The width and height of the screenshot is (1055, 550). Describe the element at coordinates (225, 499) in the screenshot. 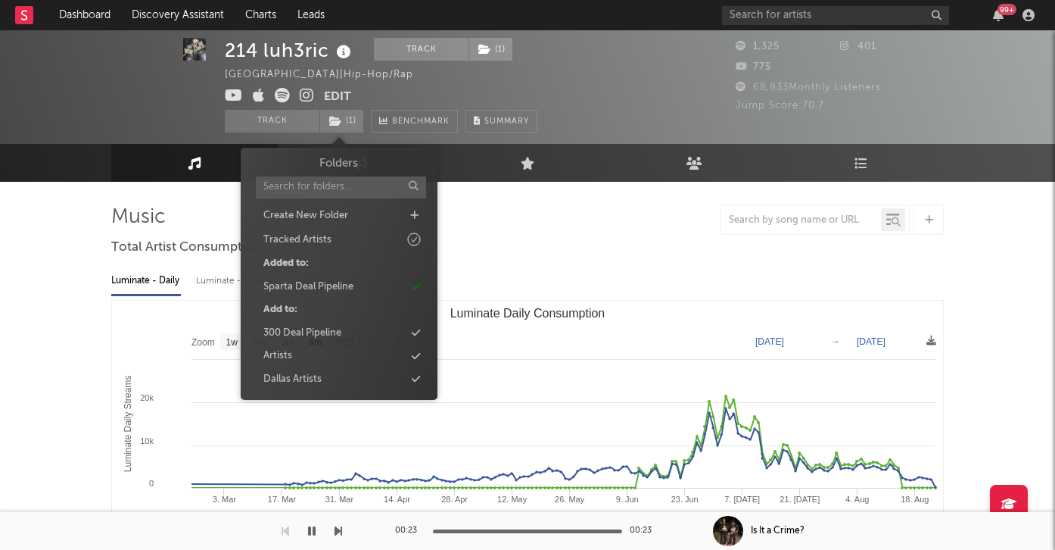

I see `text: 3. Mar` at that location.